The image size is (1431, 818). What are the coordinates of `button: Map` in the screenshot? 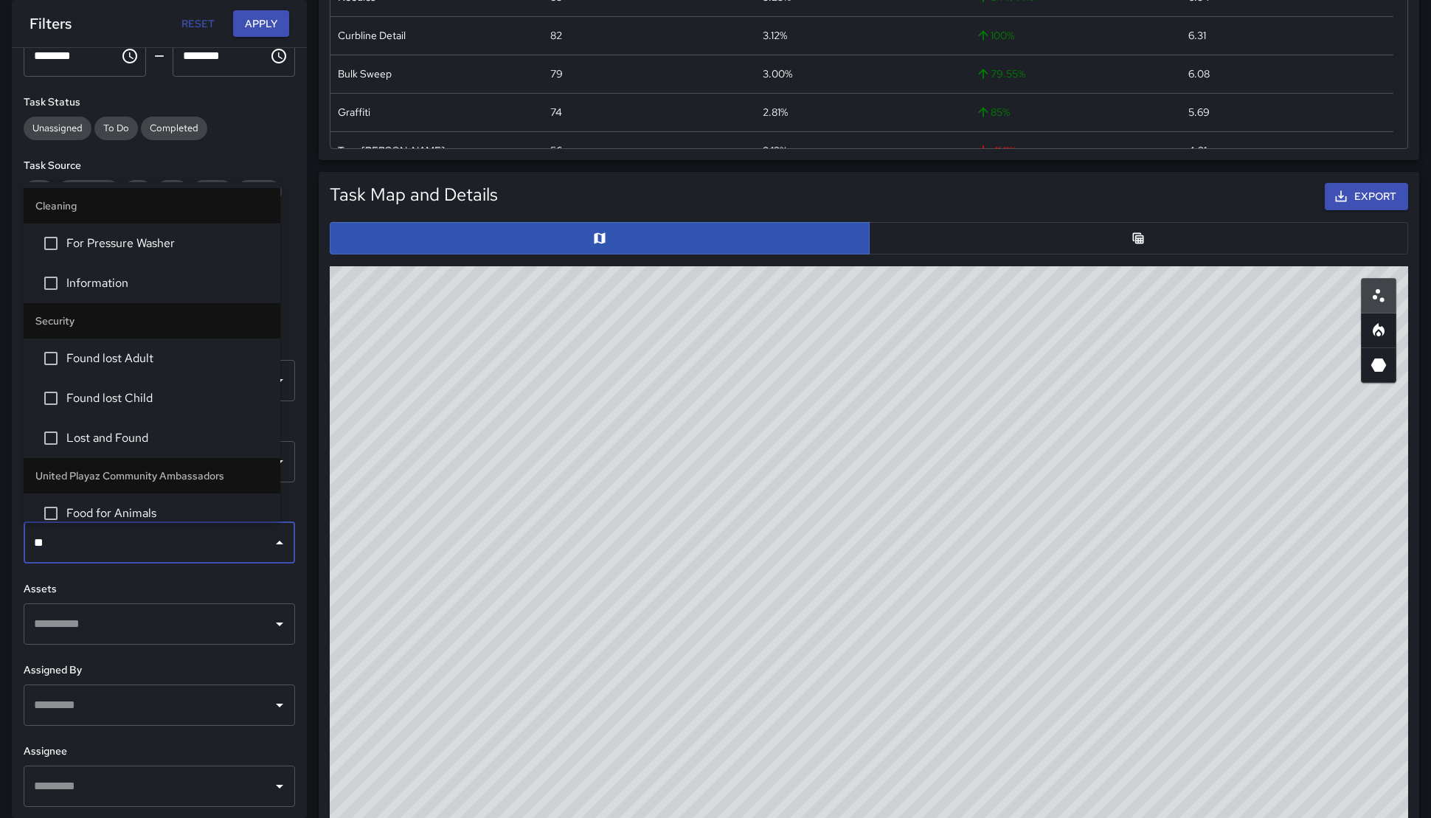 It's located at (599, 238).